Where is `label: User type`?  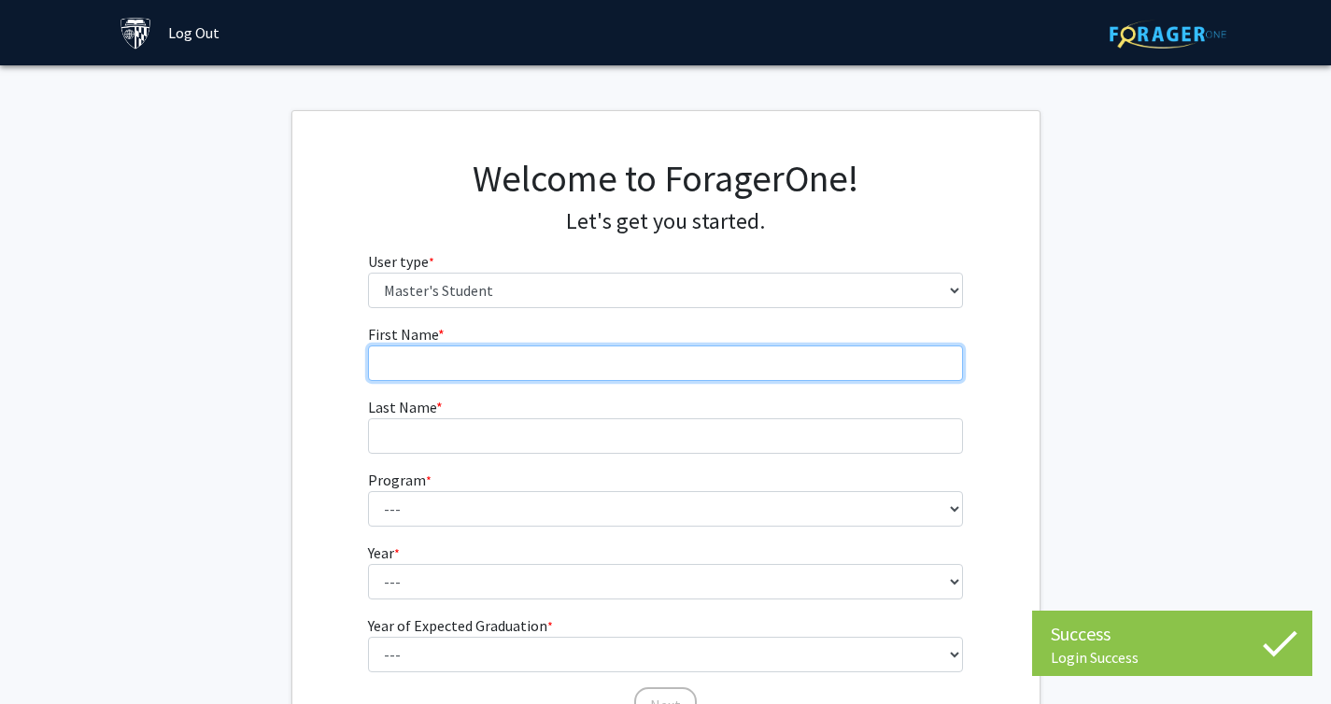
label: User type is located at coordinates (401, 262).